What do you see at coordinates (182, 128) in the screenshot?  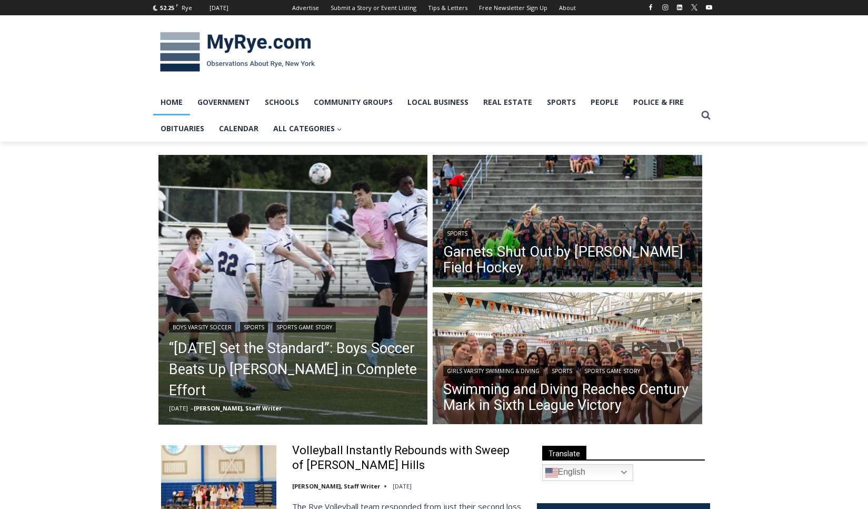 I see `a: Obituaries` at bounding box center [182, 128].